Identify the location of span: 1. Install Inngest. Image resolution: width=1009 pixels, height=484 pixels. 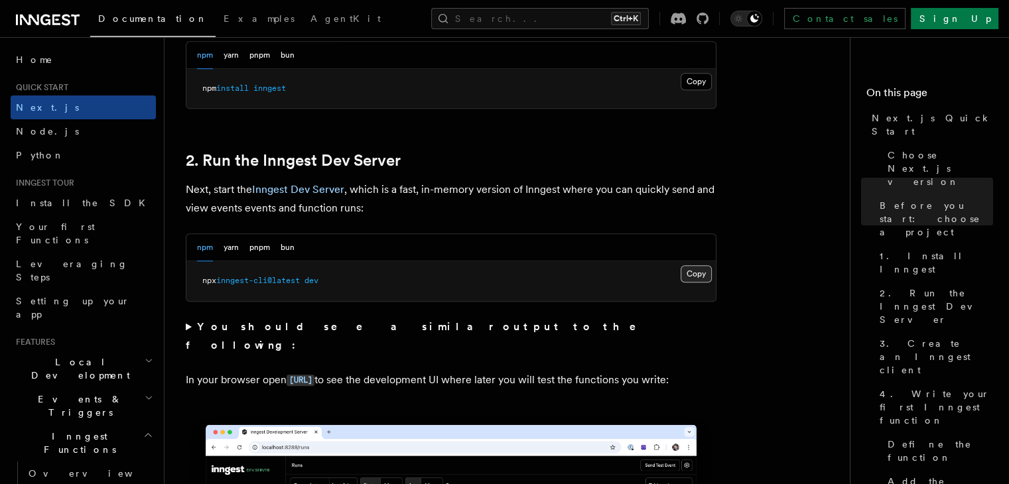
(936, 263).